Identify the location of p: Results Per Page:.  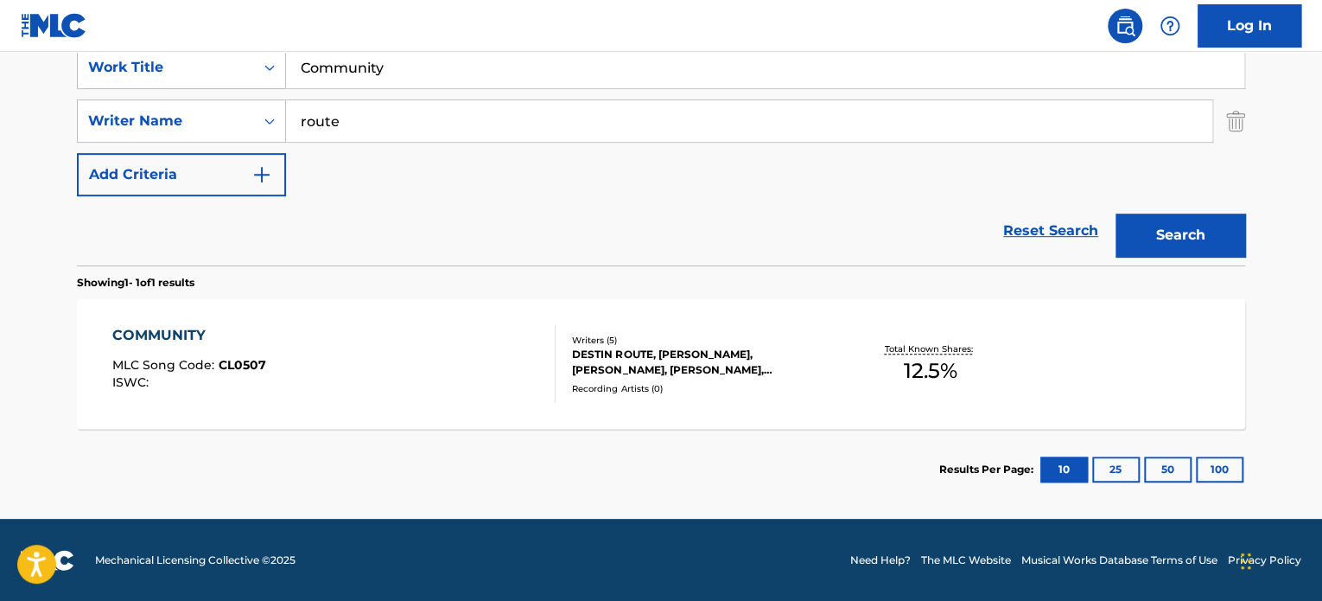
(988, 469).